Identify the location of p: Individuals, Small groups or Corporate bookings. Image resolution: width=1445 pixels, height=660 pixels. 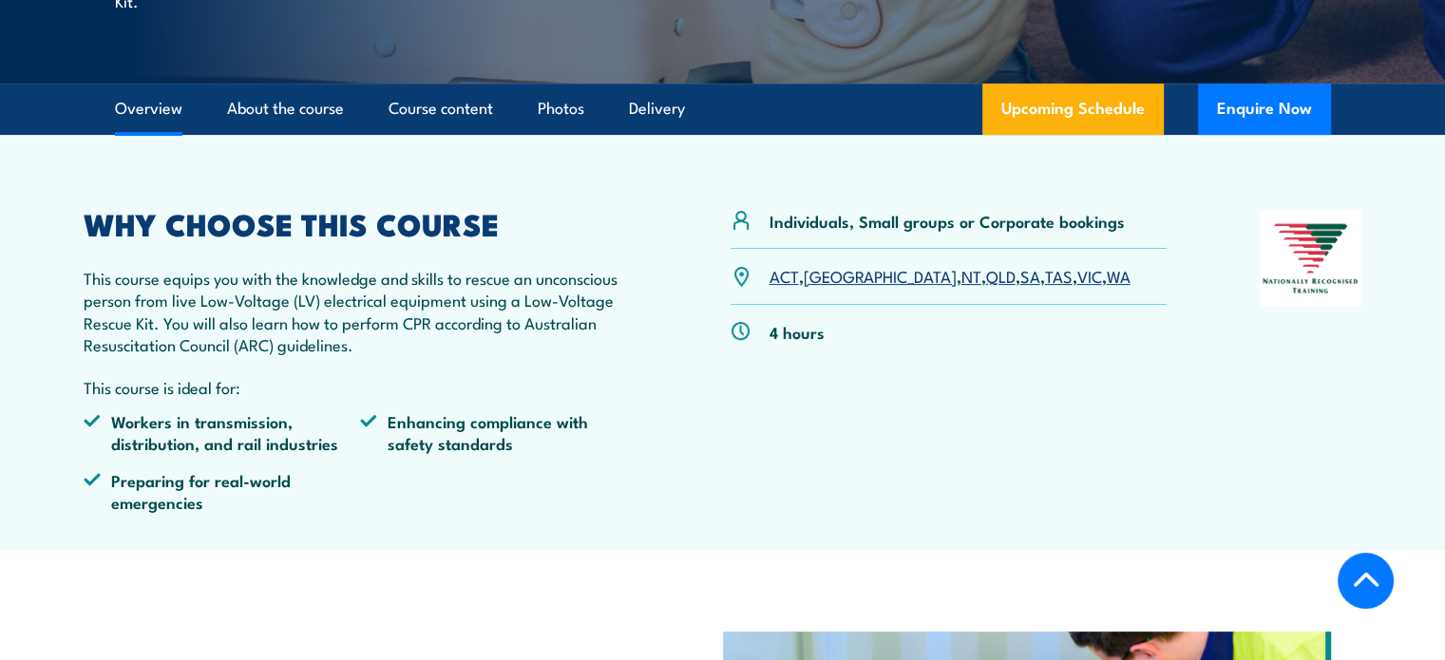
(947, 220).